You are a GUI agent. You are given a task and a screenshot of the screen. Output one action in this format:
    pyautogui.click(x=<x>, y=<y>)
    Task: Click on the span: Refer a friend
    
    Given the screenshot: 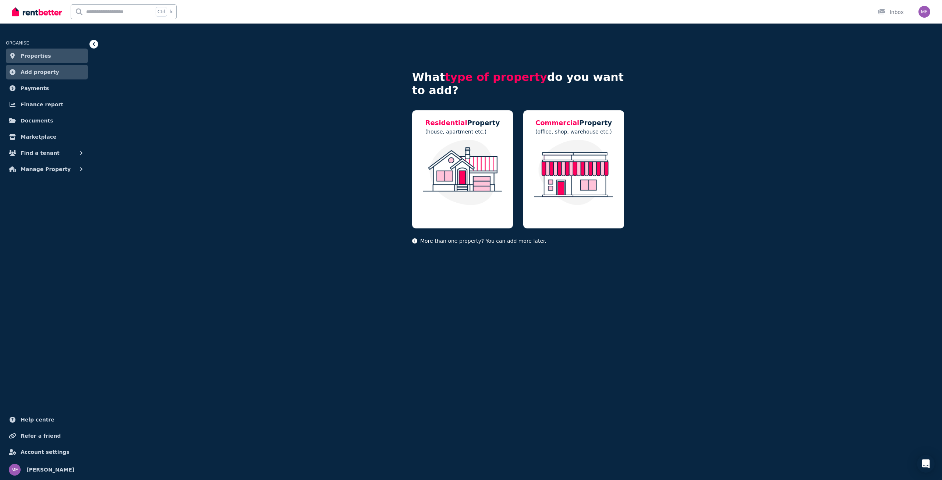 What is the action you would take?
    pyautogui.click(x=40, y=436)
    